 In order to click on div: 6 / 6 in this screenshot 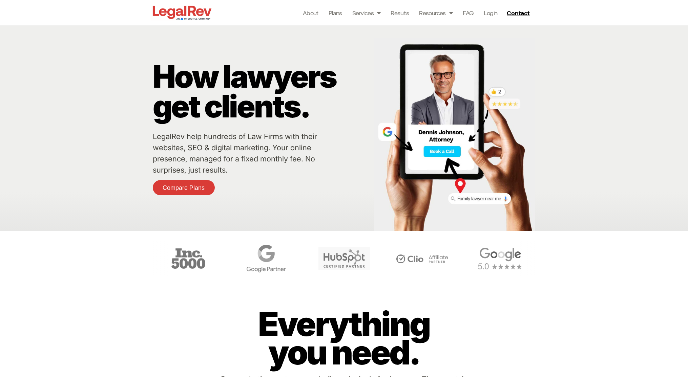, I will do `click(422, 259)`.